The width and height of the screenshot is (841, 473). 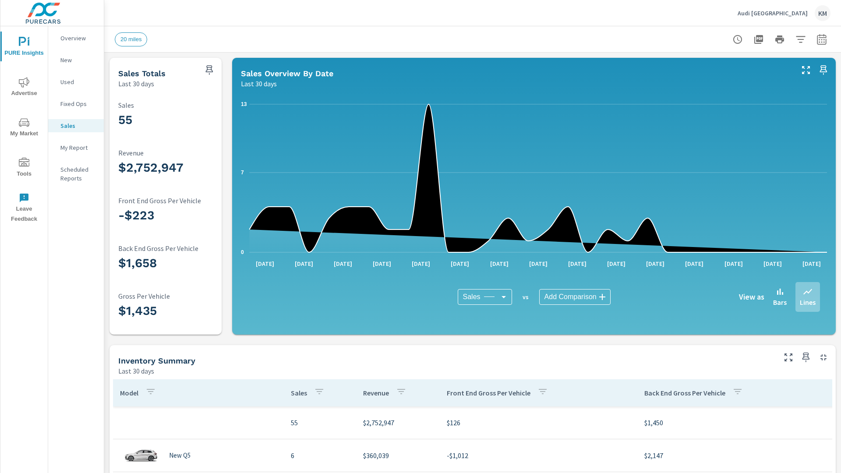 What do you see at coordinates (244, 104) in the screenshot?
I see `text: 13` at bounding box center [244, 104].